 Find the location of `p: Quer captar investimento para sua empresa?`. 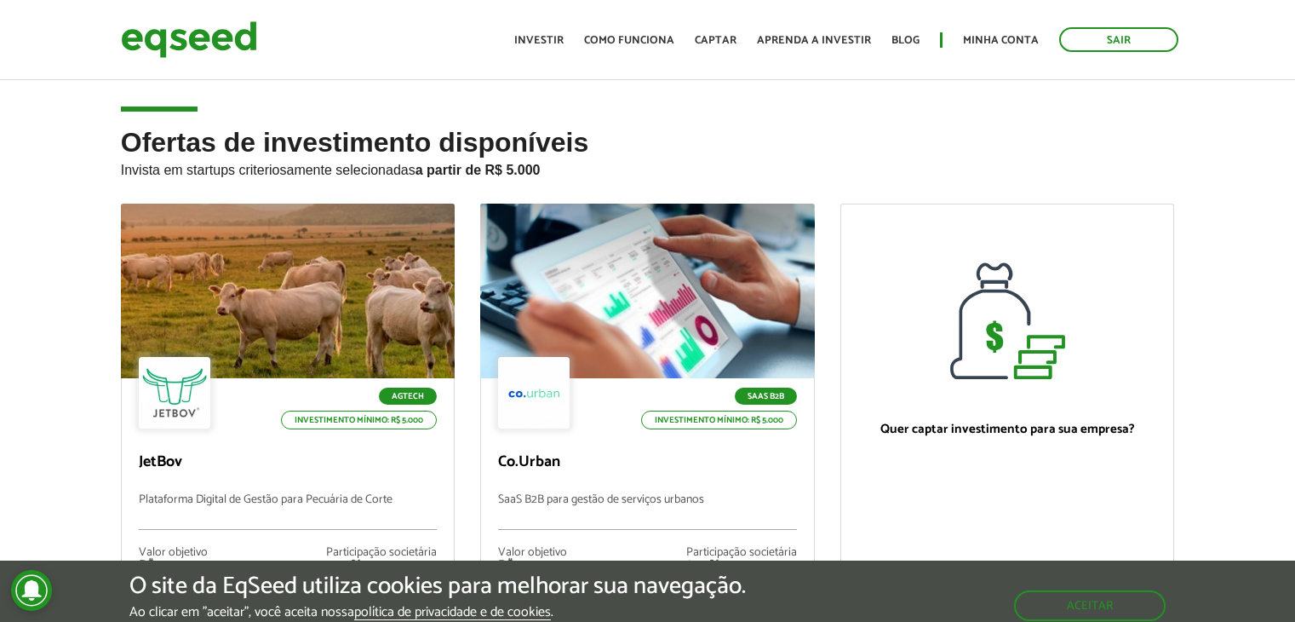

p: Quer captar investimento para sua empresa? is located at coordinates (1007, 429).